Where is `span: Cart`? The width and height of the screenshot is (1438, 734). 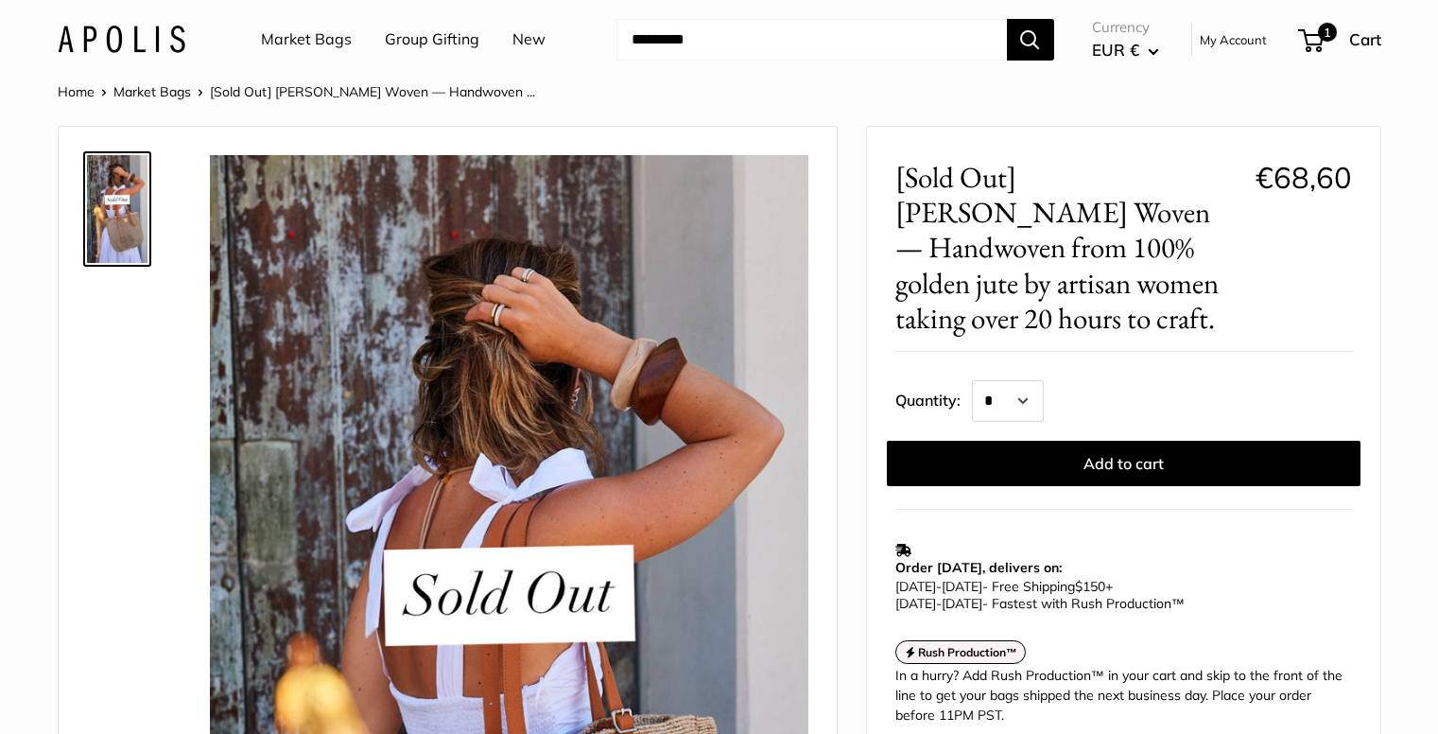
span: Cart is located at coordinates (1365, 39).